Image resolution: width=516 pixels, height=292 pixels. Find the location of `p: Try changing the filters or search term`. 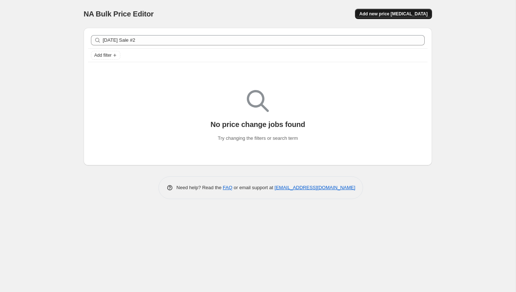

p: Try changing the filters or search term is located at coordinates (258, 138).